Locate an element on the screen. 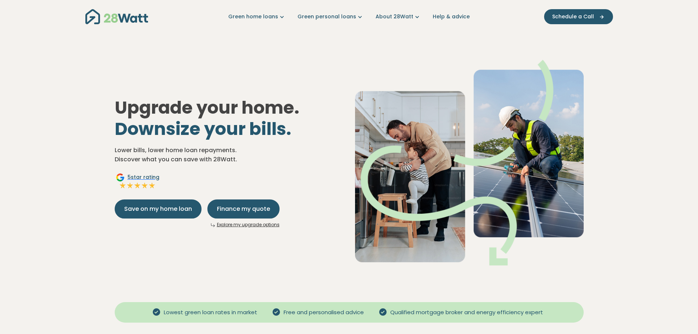 This screenshot has height=334, width=698. a: Green personal loans is located at coordinates (331, 16).